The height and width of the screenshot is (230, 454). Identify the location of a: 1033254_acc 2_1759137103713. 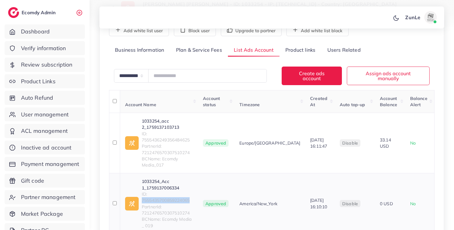
(168, 124).